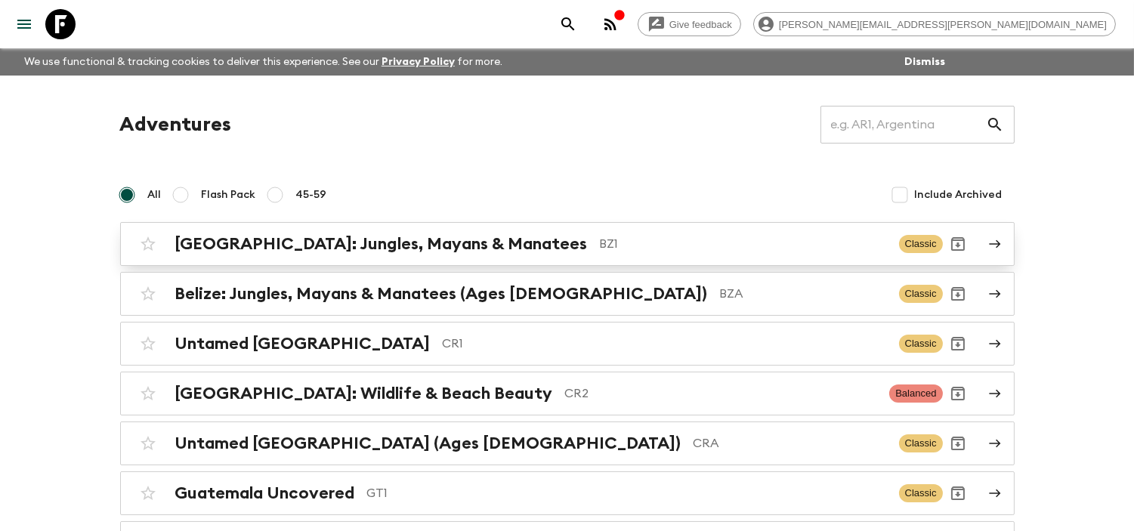 The image size is (1134, 531). What do you see at coordinates (567, 493) in the screenshot?
I see `a: Guatemala UncoveredGT1ClassicArchive` at bounding box center [567, 493].